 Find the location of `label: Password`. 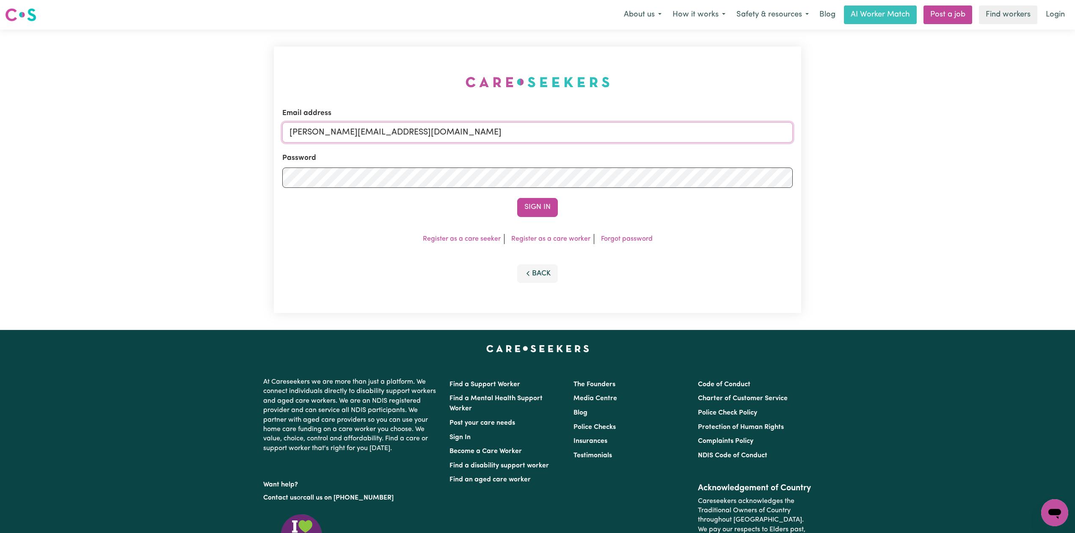

label: Password is located at coordinates (299, 158).